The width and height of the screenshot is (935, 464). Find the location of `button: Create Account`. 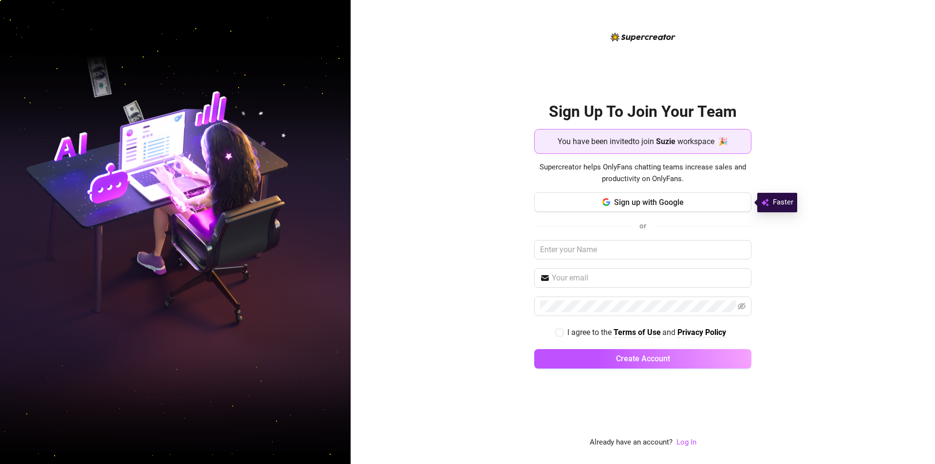

button: Create Account is located at coordinates (643, 359).